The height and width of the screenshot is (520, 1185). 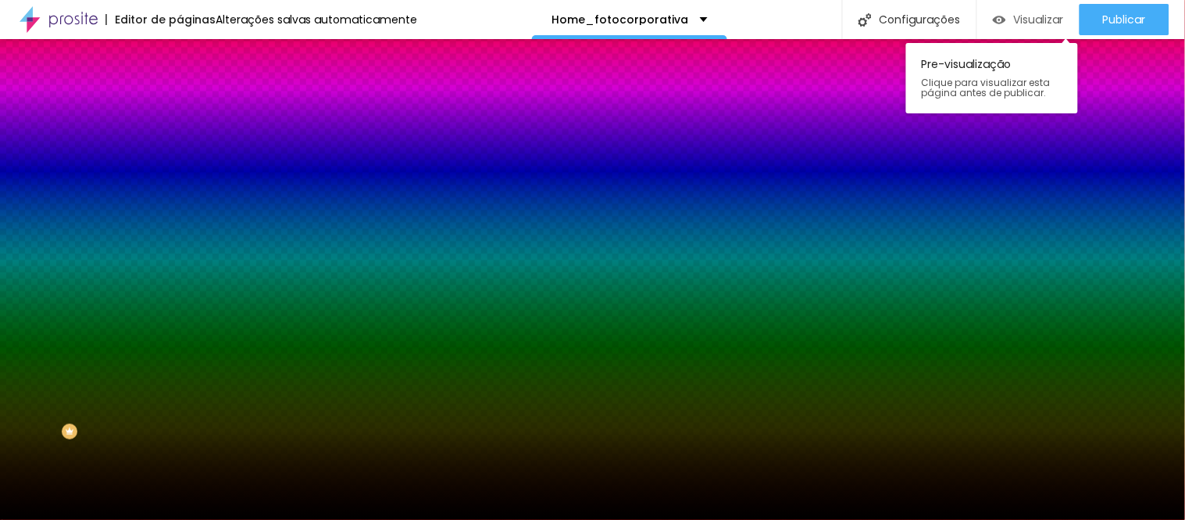 I want to click on img: view-1.svg, so click(x=999, y=20).